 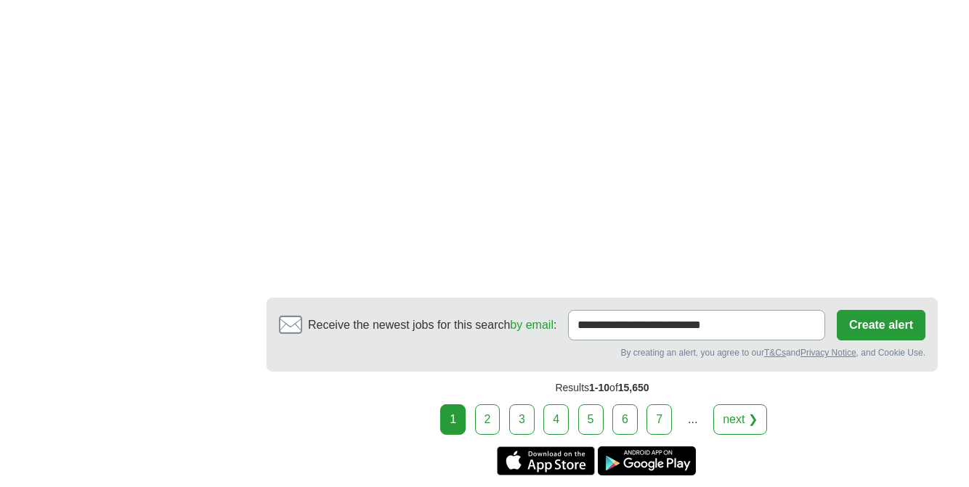 What do you see at coordinates (625, 420) in the screenshot?
I see `a: 6` at bounding box center [625, 420].